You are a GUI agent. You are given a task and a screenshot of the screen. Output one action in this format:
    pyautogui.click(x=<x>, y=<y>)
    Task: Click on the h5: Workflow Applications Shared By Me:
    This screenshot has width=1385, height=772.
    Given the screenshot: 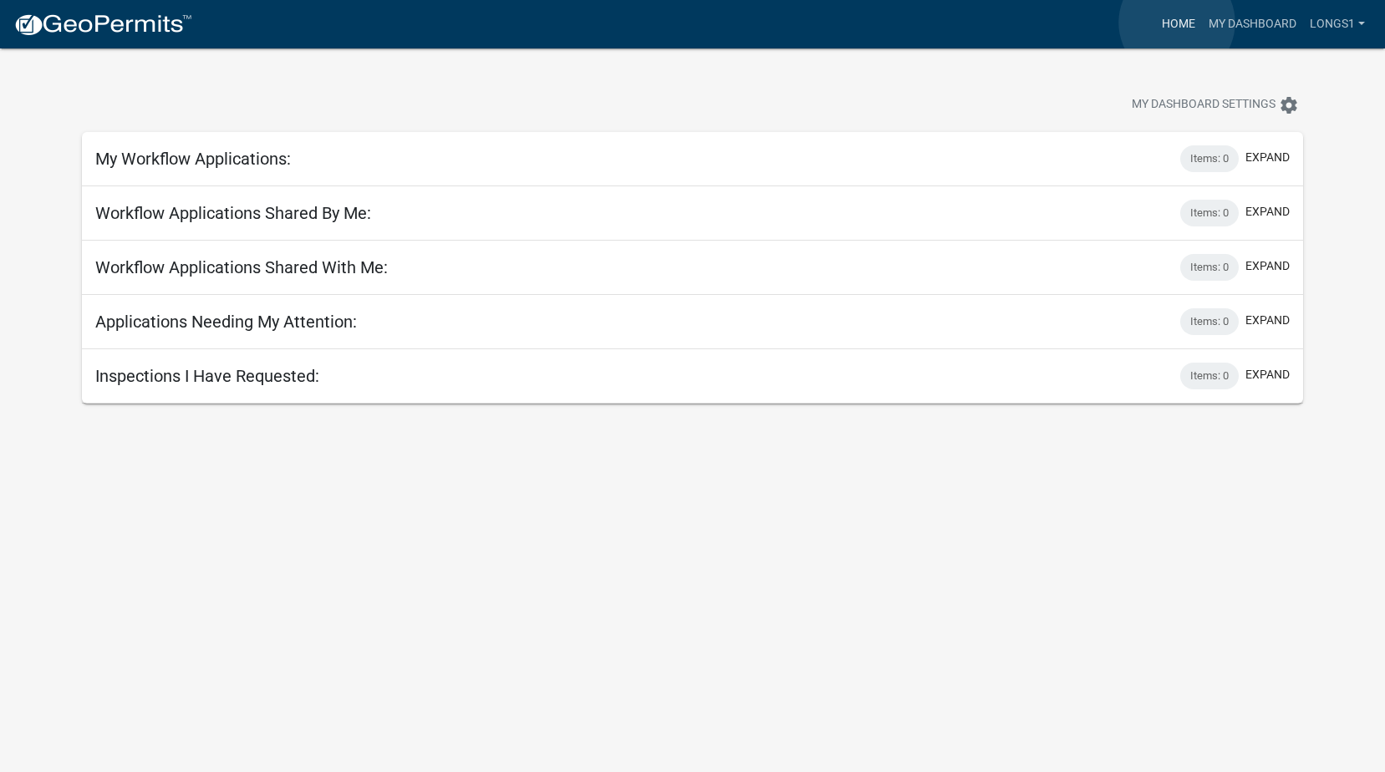 What is the action you would take?
    pyautogui.click(x=233, y=213)
    